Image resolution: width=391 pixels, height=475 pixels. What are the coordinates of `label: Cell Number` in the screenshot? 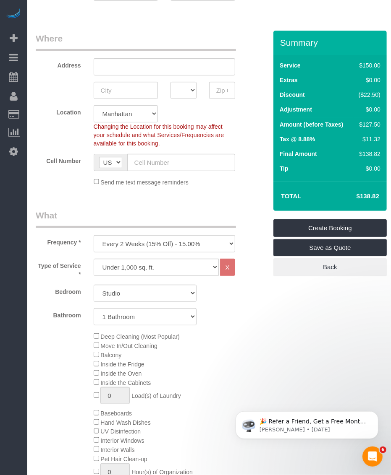 It's located at (58, 159).